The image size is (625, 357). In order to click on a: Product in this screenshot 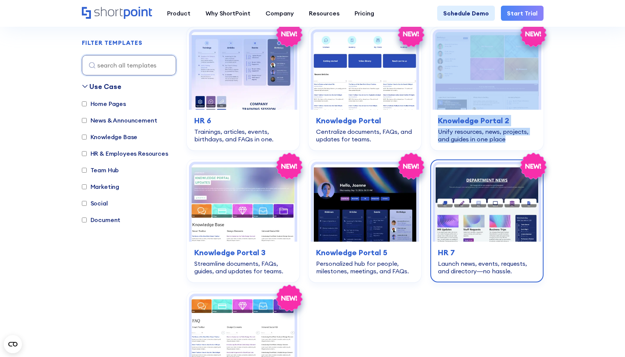, I will do `click(179, 13)`.